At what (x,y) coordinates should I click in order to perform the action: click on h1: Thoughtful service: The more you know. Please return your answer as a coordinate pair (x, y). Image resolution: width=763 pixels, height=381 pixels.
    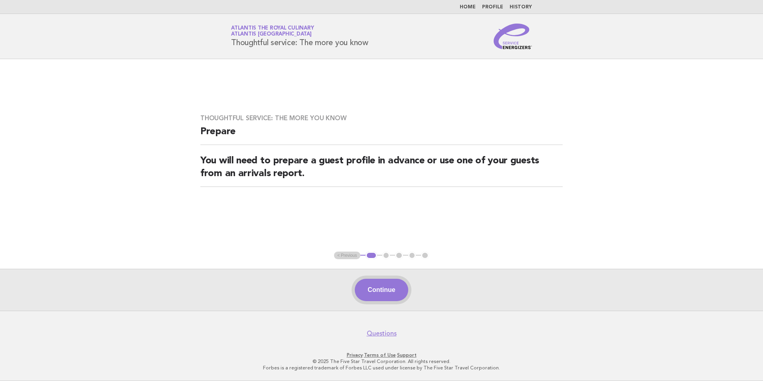
    Looking at the image, I should click on (300, 36).